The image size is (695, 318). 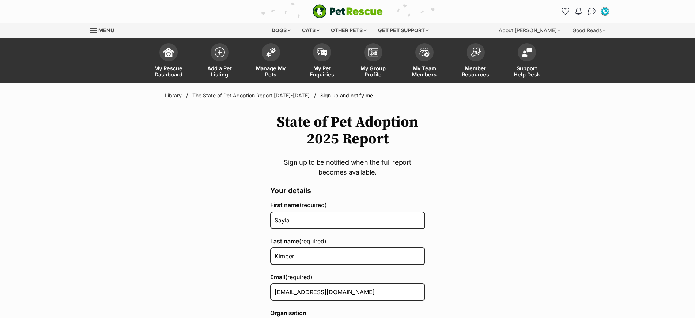 I want to click on ul: Account quick links, so click(x=585, y=11).